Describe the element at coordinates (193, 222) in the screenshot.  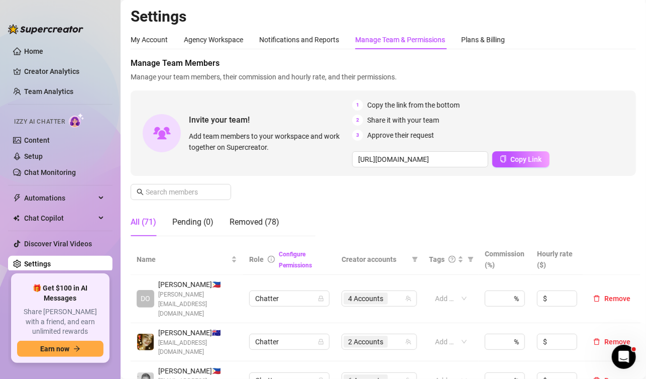
I see `div: Pending (0)` at that location.